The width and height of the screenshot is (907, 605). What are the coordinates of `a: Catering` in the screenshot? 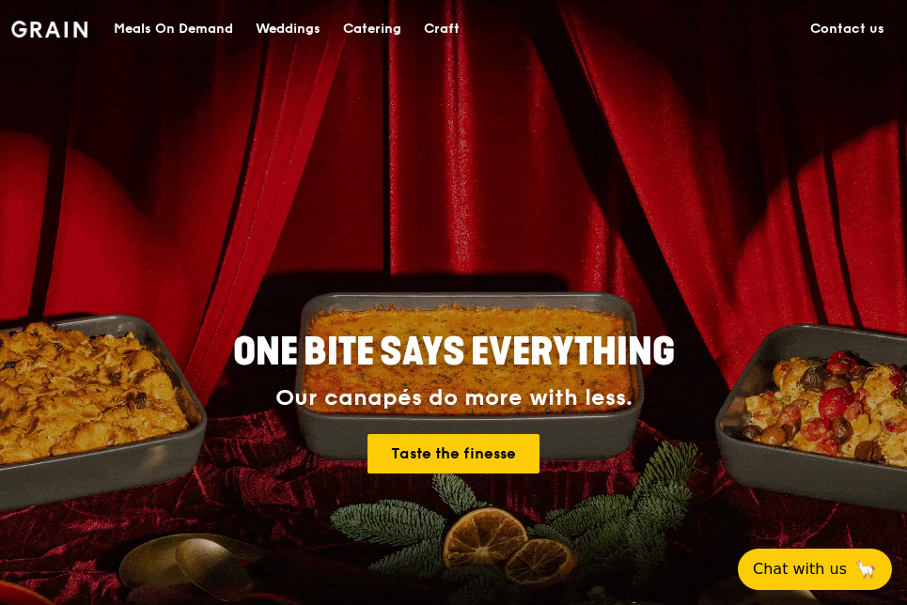 It's located at (372, 29).